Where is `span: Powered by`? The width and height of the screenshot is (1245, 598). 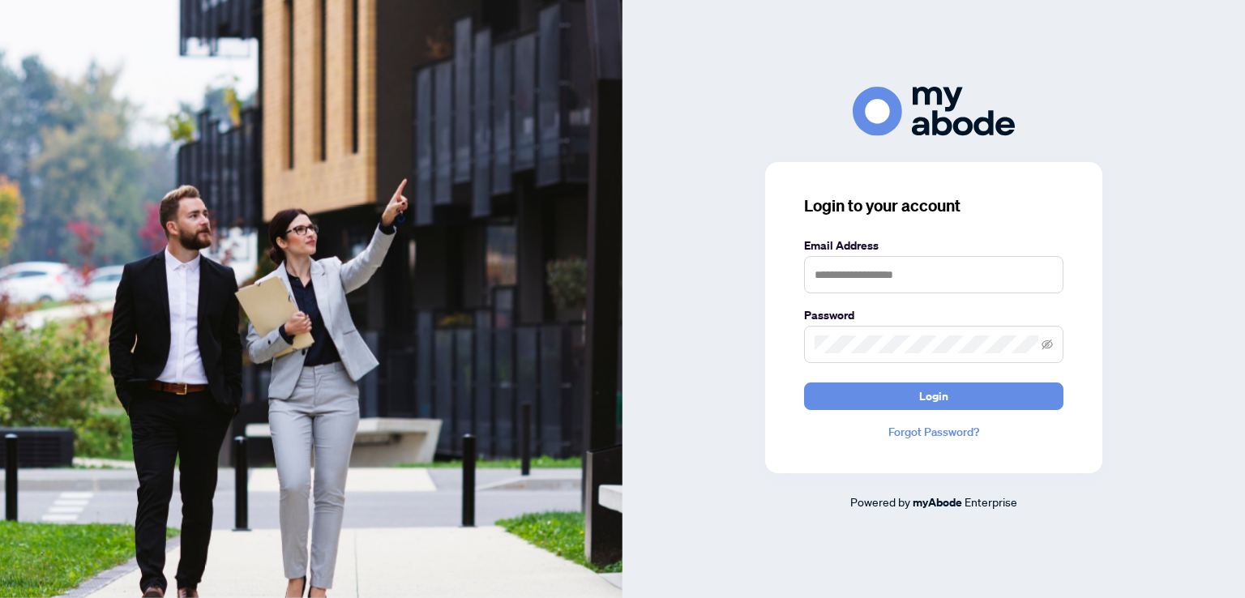 span: Powered by is located at coordinates (880, 502).